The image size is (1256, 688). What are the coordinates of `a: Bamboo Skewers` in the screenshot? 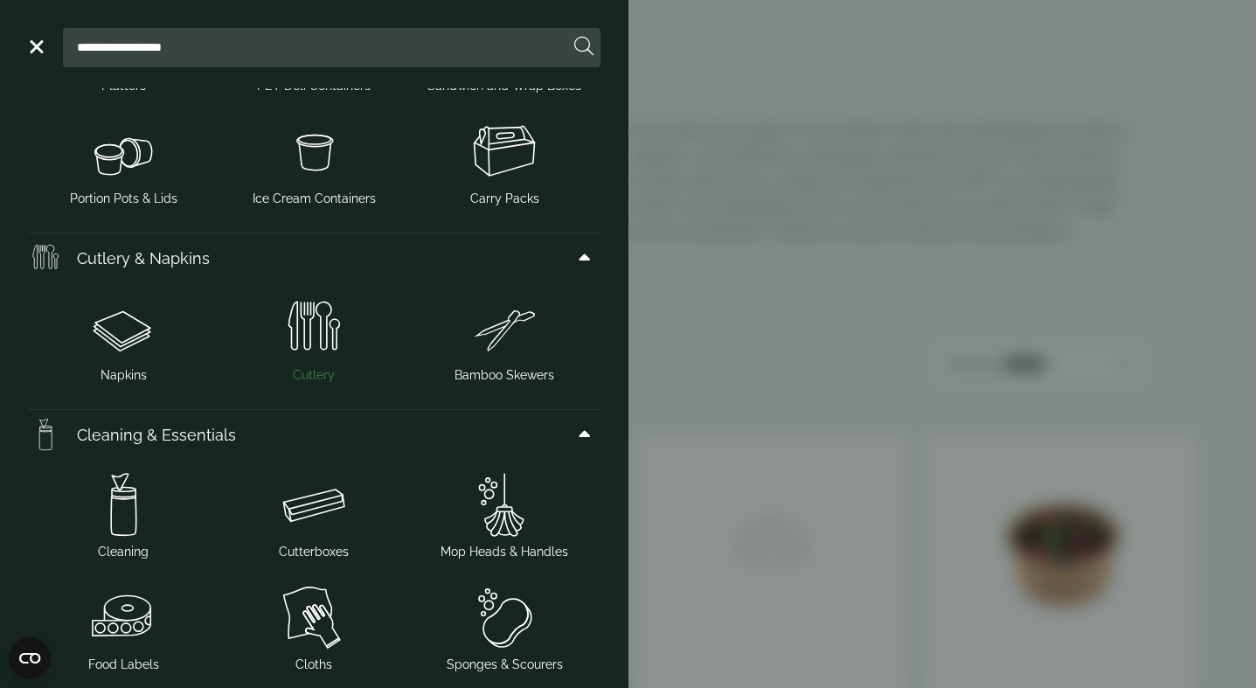 It's located at (504, 338).